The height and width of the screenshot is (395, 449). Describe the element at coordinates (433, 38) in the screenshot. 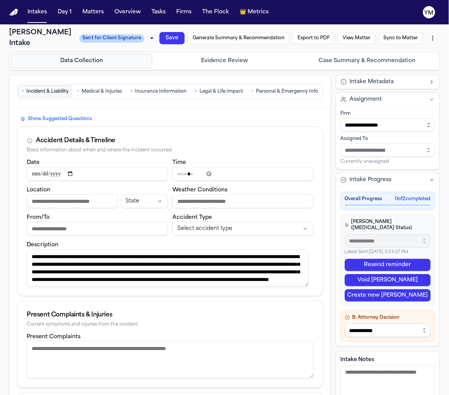

I see `button: More actions` at that location.